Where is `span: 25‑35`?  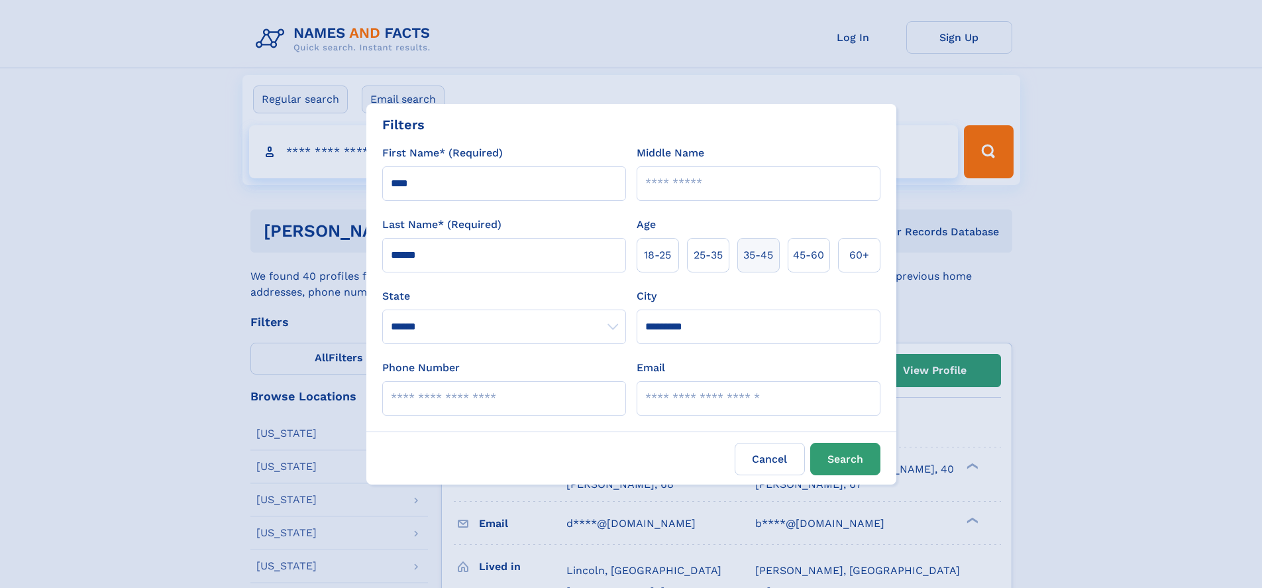 span: 25‑35 is located at coordinates (708, 255).